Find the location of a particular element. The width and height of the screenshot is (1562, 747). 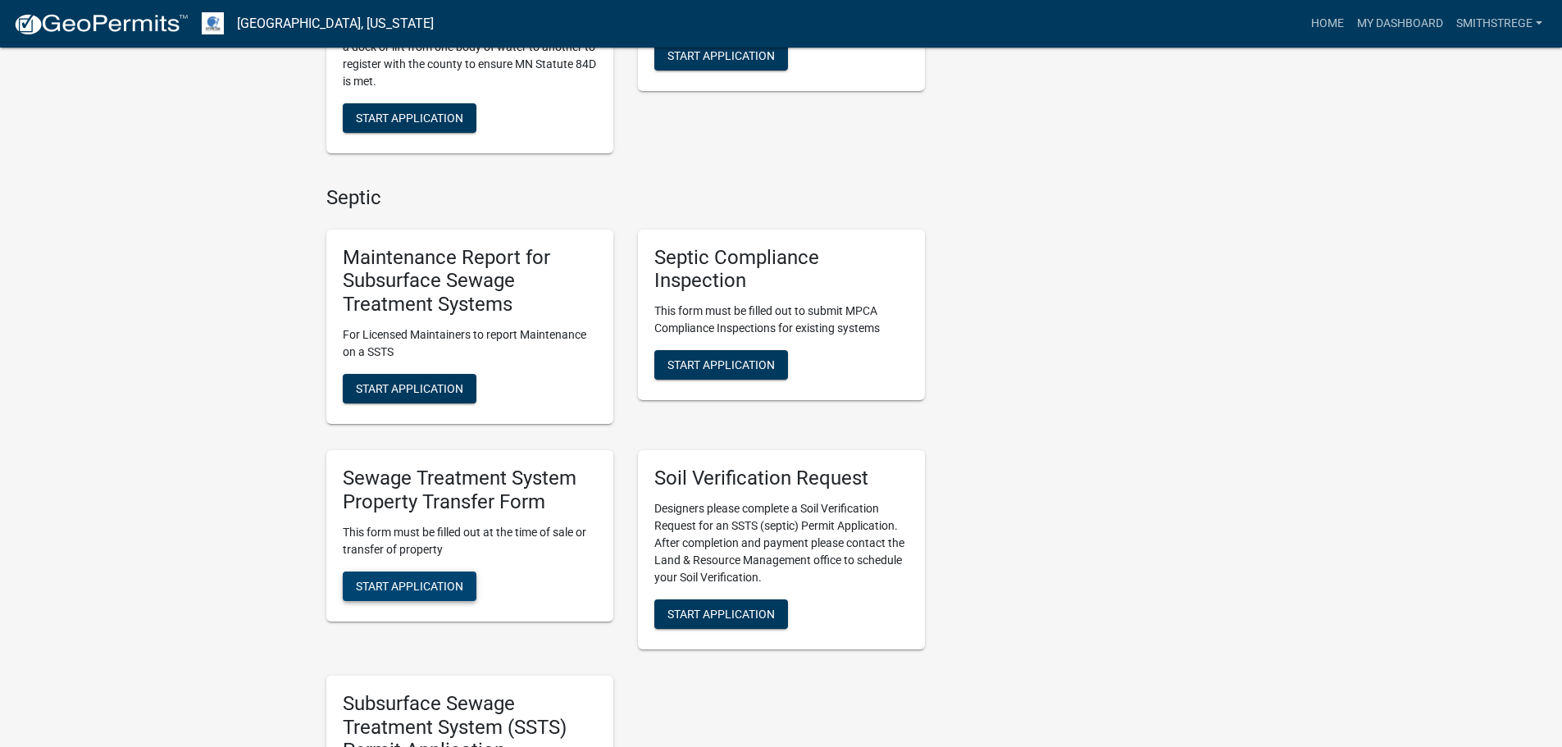

h5: Soil Verification Request is located at coordinates (781, 478).